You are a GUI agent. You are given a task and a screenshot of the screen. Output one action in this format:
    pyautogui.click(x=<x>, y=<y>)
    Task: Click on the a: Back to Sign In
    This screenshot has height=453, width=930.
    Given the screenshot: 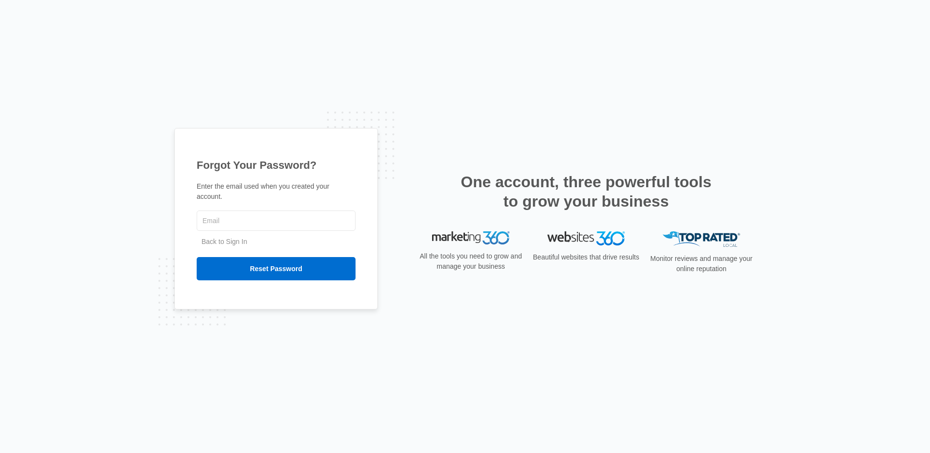 What is the action you would take?
    pyautogui.click(x=224, y=241)
    